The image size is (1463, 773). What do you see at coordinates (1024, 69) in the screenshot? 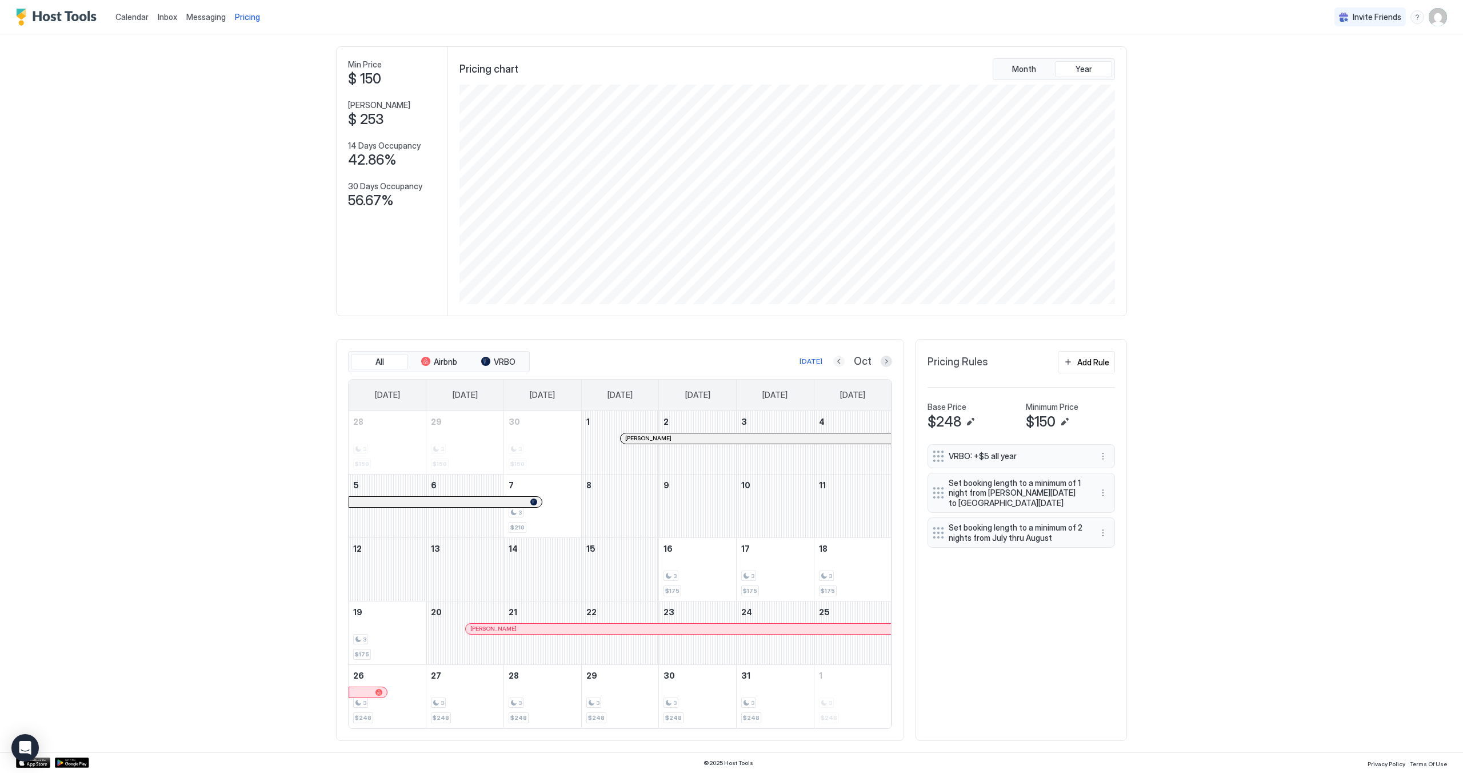
I see `button: Month` at bounding box center [1024, 69].